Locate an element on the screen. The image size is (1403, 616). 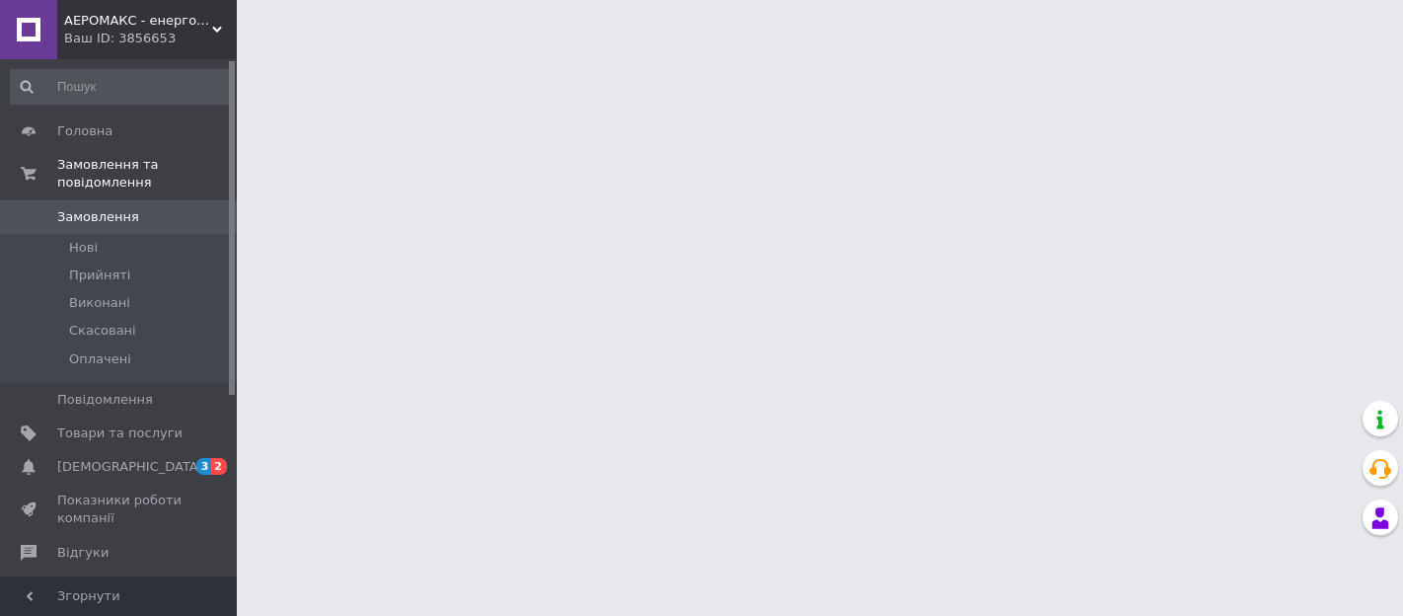
div: Ваш ID: 3856653 is located at coordinates (150, 38).